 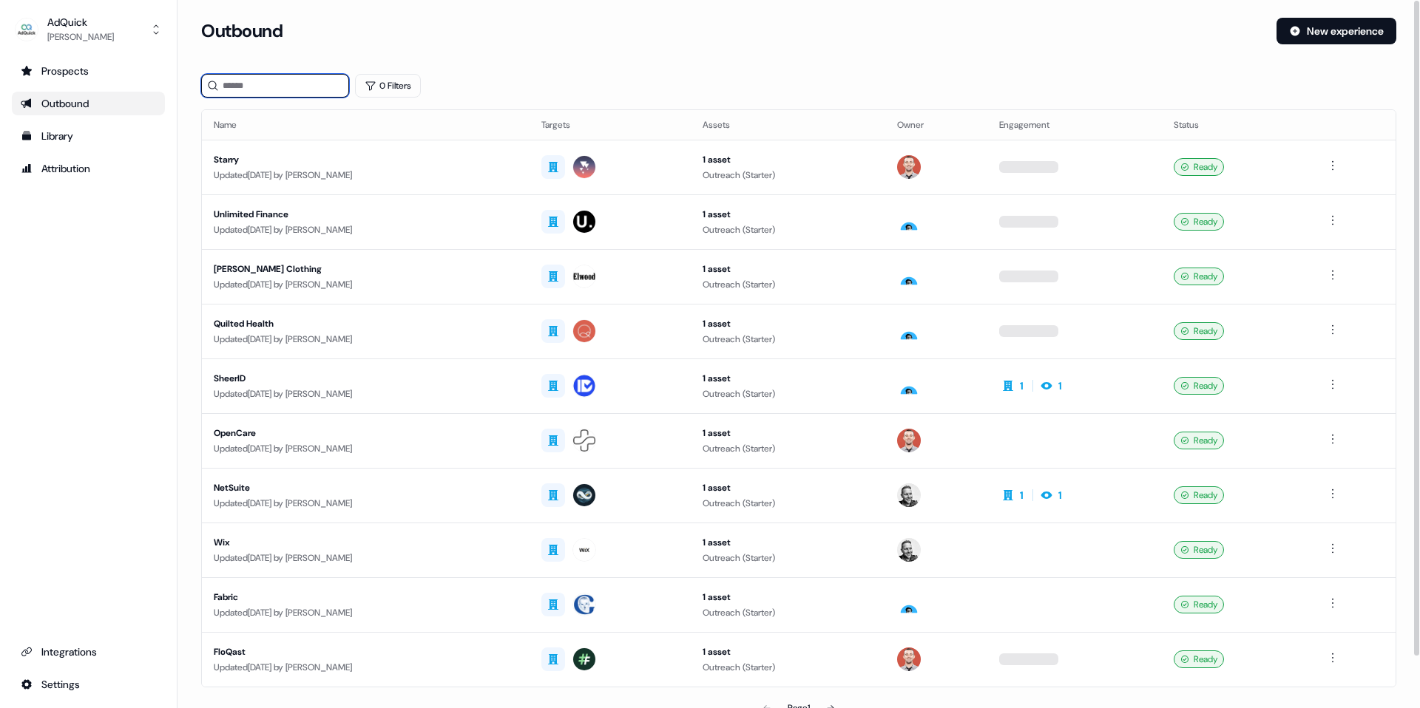 What do you see at coordinates (1075, 125) in the screenshot?
I see `th: Engagement` at bounding box center [1075, 125].